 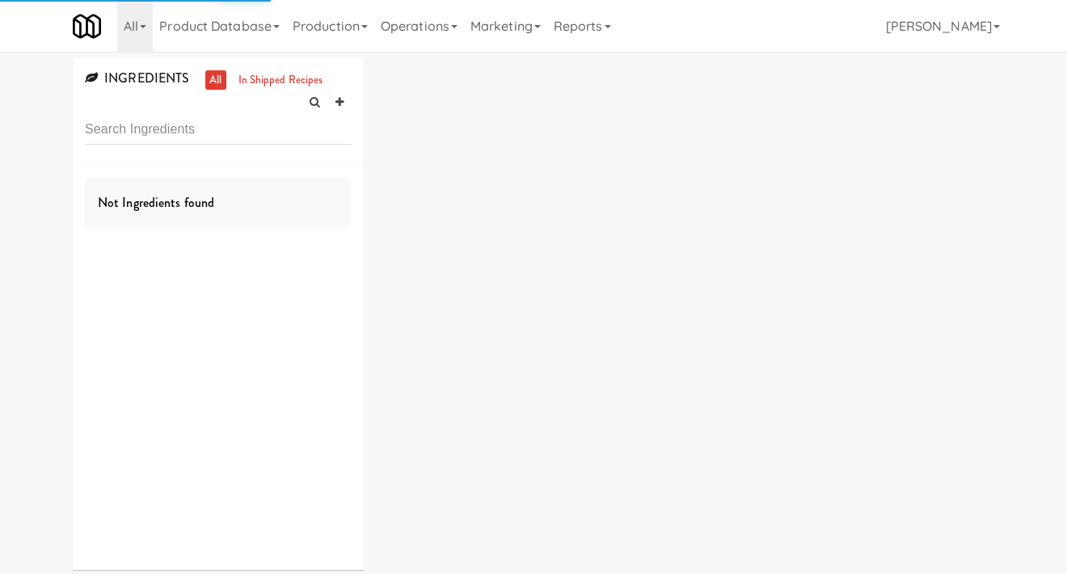 I want to click on img: Micromart, so click(x=87, y=26).